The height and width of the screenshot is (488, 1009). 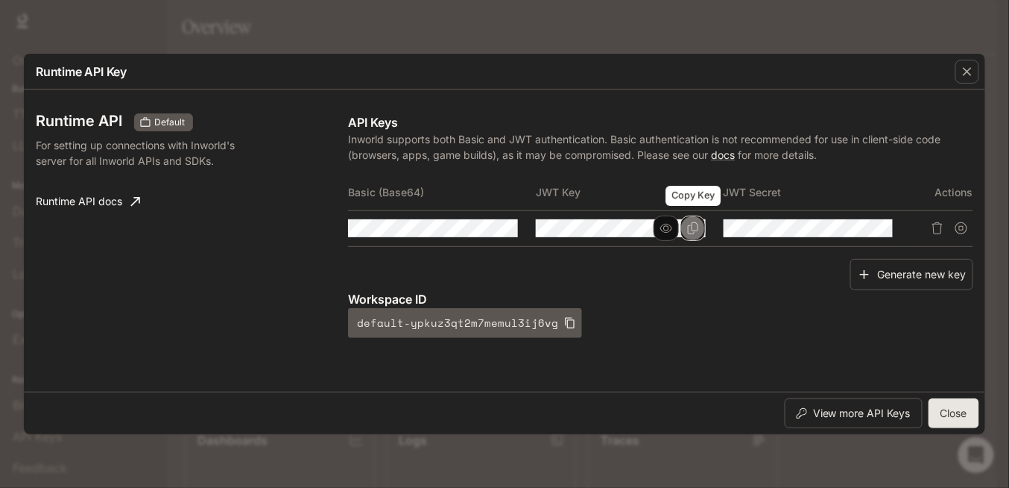 What do you see at coordinates (942, 192) in the screenshot?
I see `th: Actions` at bounding box center [942, 192].